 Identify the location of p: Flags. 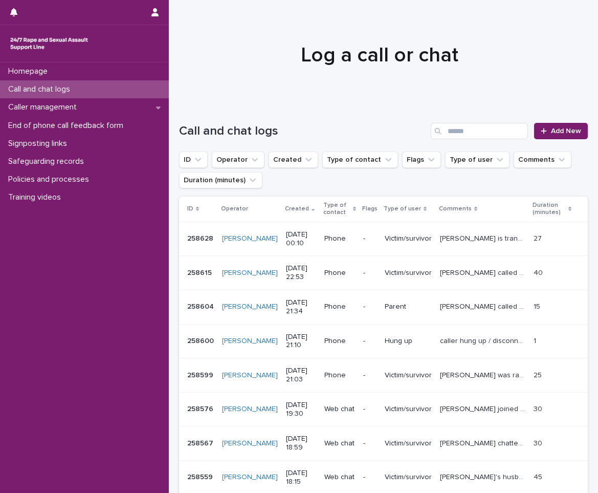
(370, 209).